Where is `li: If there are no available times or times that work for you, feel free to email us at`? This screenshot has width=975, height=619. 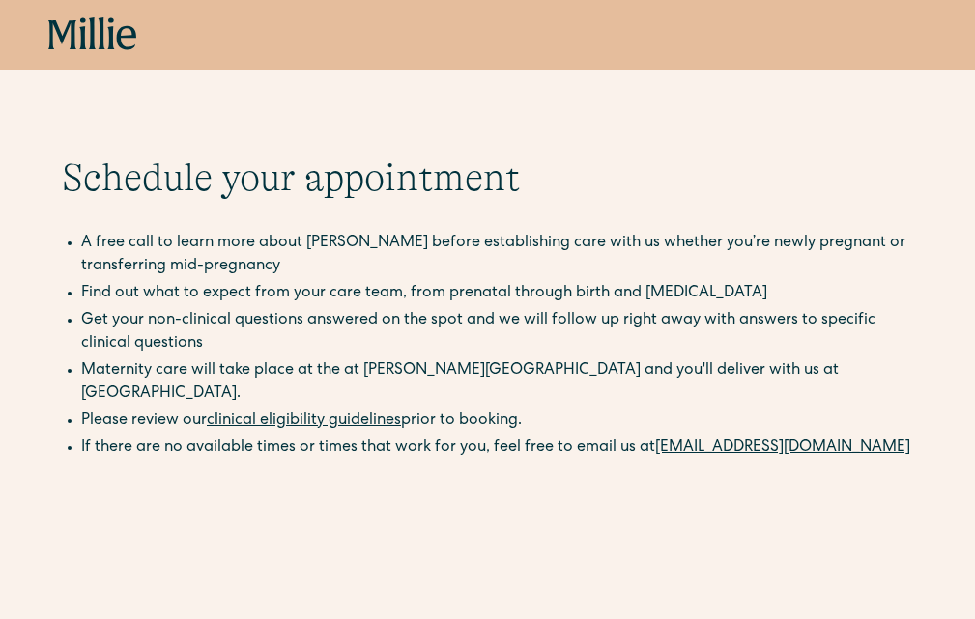
li: If there are no available times or times that work for you, feel free to email us at is located at coordinates (497, 448).